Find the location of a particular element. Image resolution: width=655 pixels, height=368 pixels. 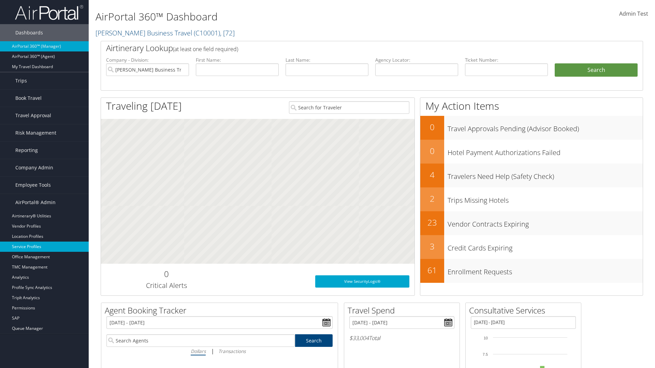

i: Dollars is located at coordinates (198, 351).